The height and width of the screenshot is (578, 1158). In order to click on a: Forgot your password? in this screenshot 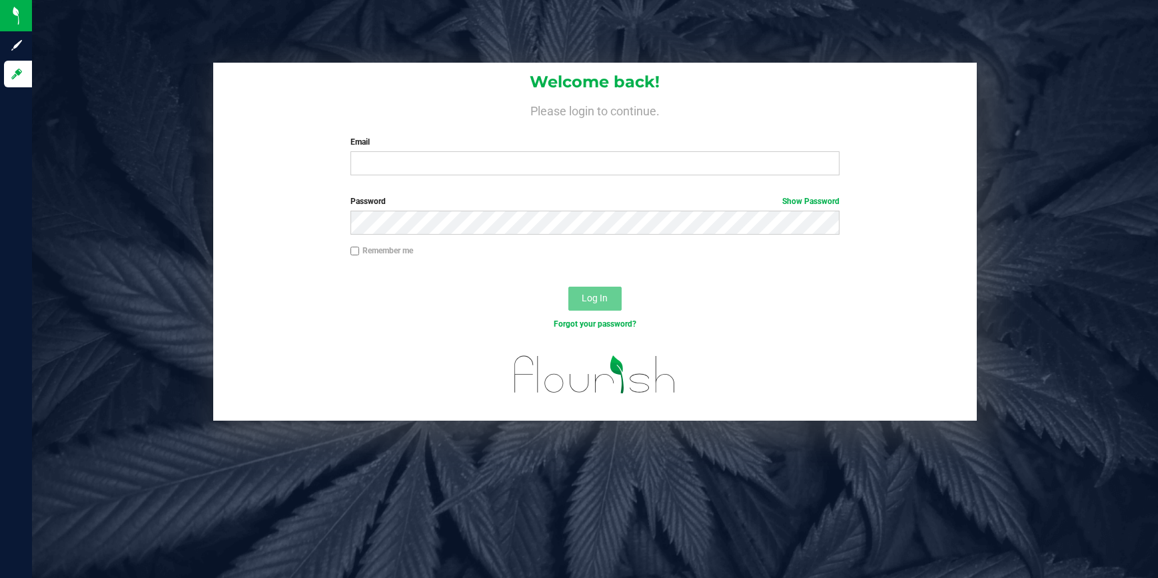, I will do `click(595, 324)`.